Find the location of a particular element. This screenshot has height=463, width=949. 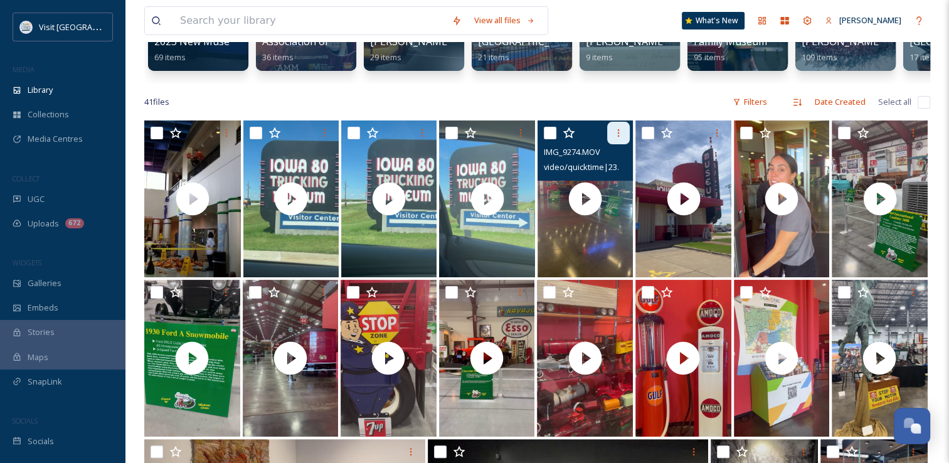

input: Search your library is located at coordinates (309, 21).